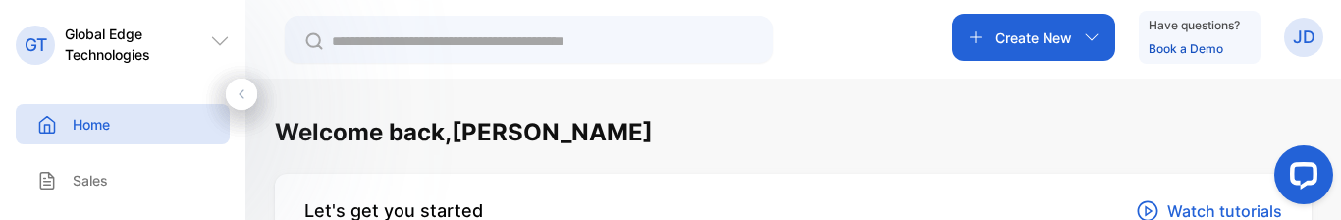 This screenshot has height=220, width=1341. What do you see at coordinates (90, 180) in the screenshot?
I see `p: Sales` at bounding box center [90, 180].